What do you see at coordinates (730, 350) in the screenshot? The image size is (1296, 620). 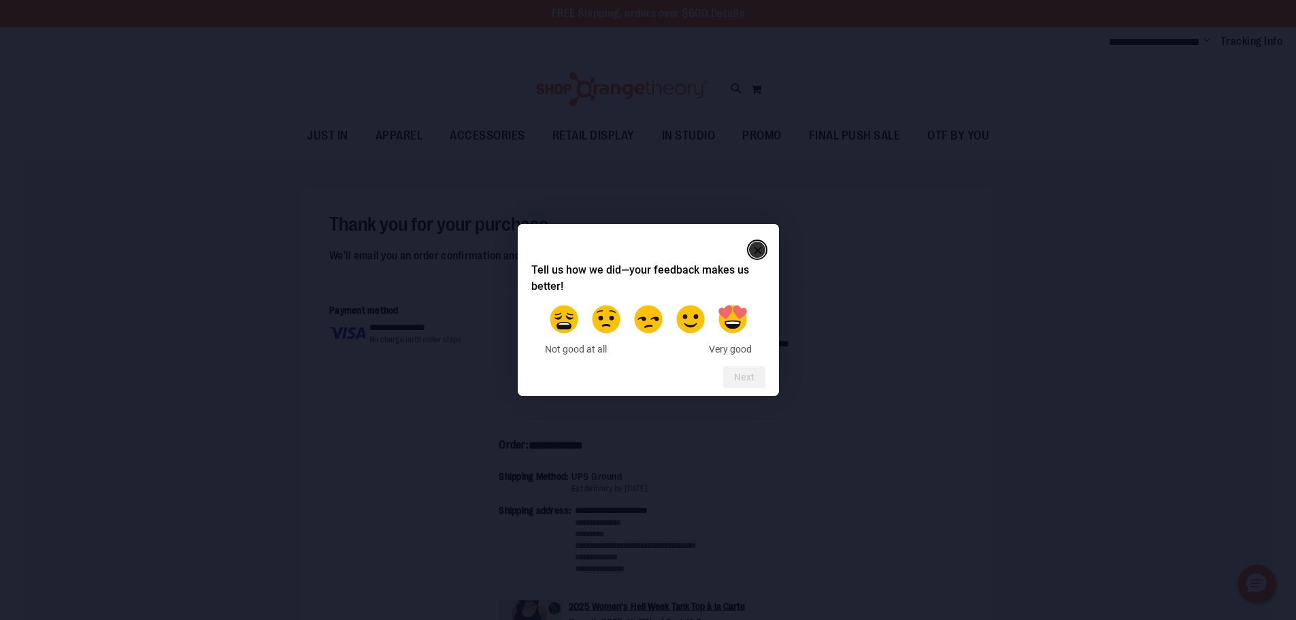 I see `span: Very good` at bounding box center [730, 350].